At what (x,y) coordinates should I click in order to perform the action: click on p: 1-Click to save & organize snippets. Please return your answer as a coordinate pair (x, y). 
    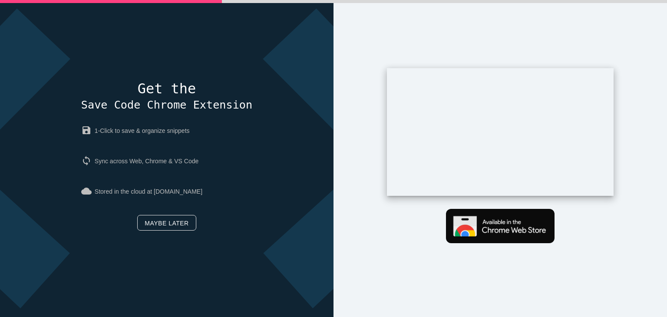
    Looking at the image, I should click on (167, 131).